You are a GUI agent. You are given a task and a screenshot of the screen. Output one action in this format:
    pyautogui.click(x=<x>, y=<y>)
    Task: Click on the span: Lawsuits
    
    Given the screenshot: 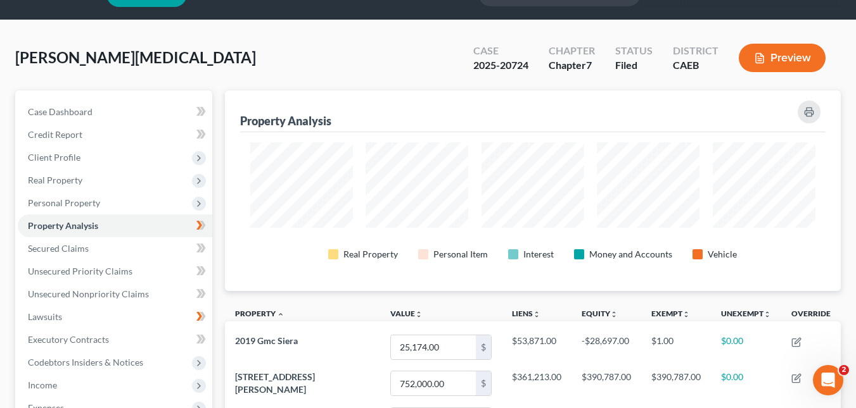 What is the action you would take?
    pyautogui.click(x=45, y=317)
    